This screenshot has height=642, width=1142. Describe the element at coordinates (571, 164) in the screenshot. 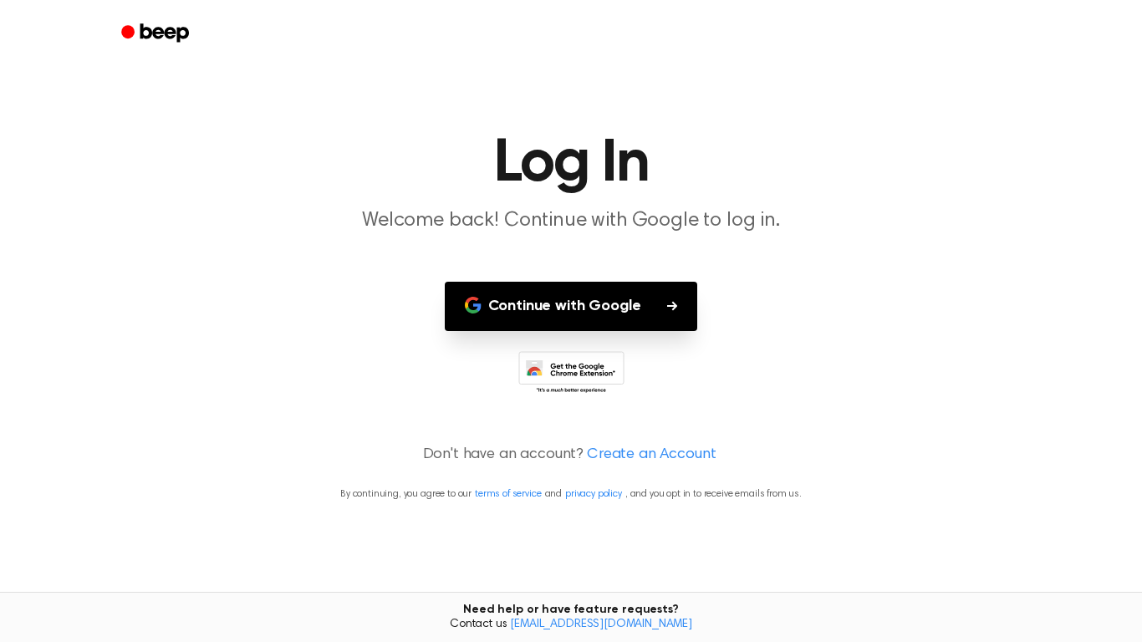

I see `h1: Log In` at that location.